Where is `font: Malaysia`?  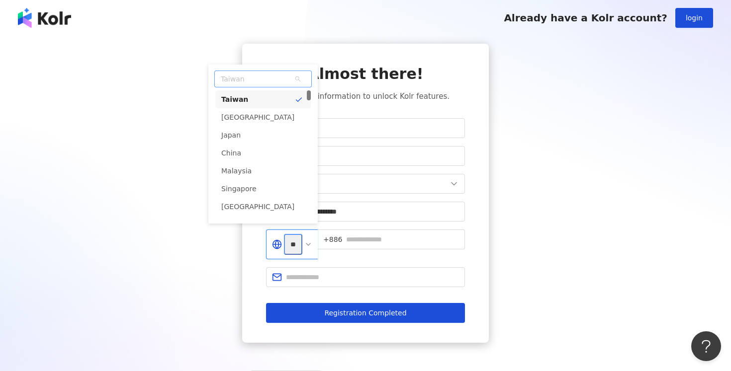 font: Malaysia is located at coordinates (236, 171).